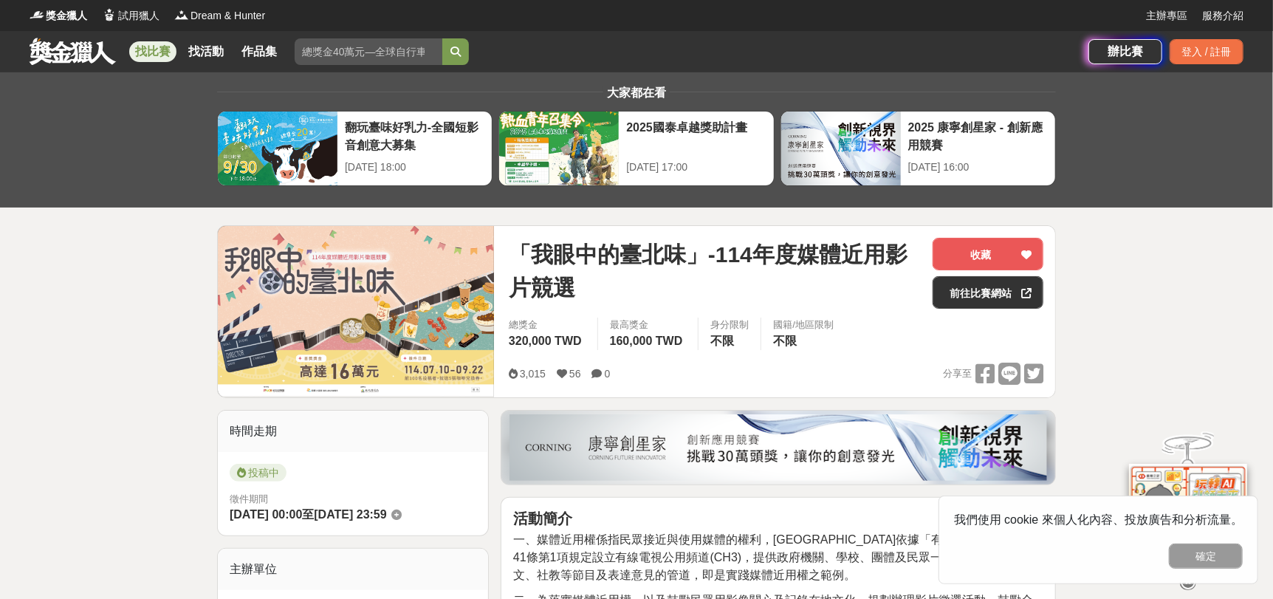 The width and height of the screenshot is (1273, 599). Describe the element at coordinates (715, 271) in the screenshot. I see `span: 「我眼中的臺北味」-114年度媒體近用影片競選` at that location.